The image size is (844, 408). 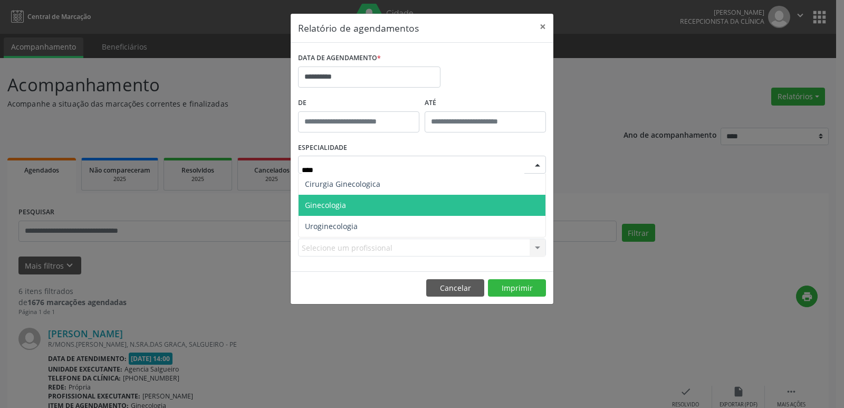 I want to click on h5: Relatório de agendamentos, so click(x=358, y=28).